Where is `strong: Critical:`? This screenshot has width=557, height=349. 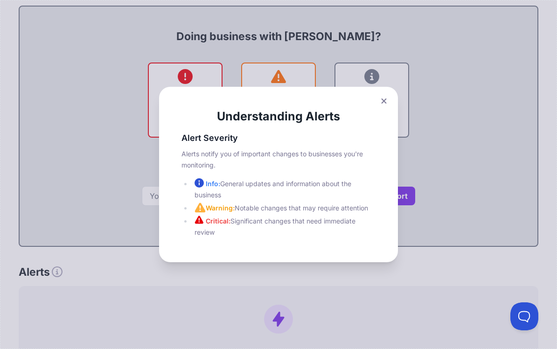
strong: Critical: is located at coordinates (218, 221).